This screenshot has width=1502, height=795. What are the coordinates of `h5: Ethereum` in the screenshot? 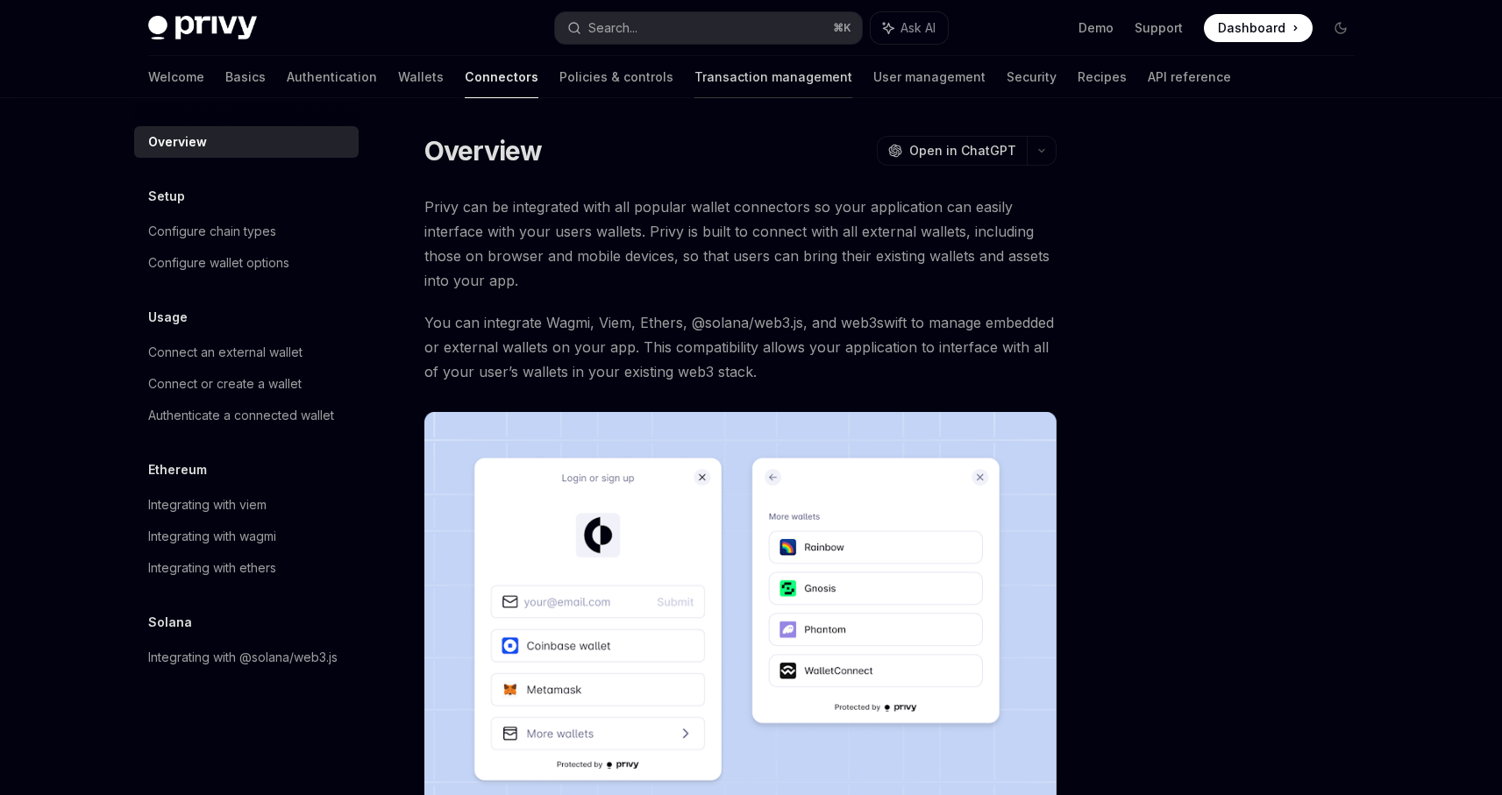 It's located at (177, 470).